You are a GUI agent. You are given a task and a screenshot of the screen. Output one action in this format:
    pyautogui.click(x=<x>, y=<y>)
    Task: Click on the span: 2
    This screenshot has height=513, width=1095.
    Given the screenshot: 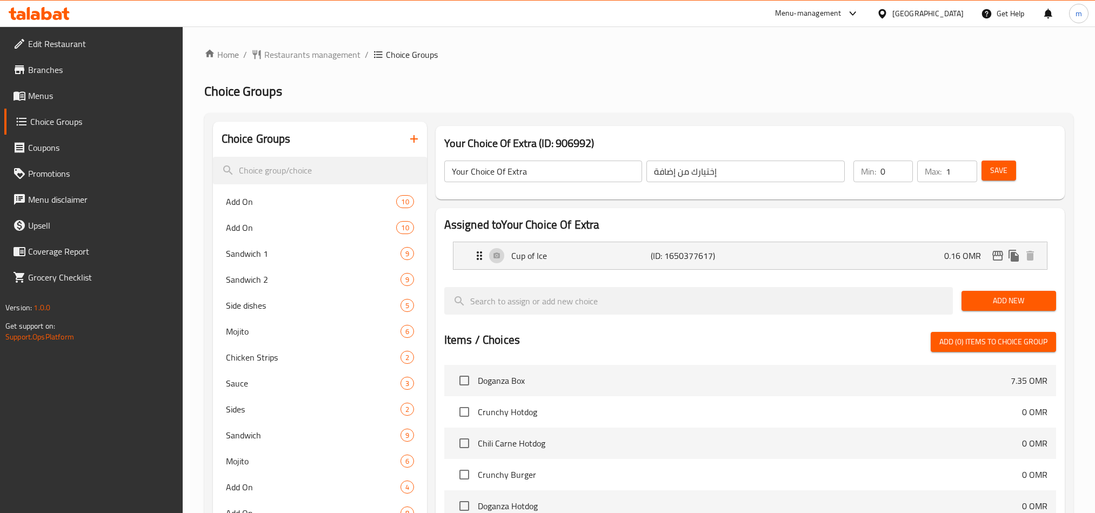 What is the action you would take?
    pyautogui.click(x=407, y=357)
    